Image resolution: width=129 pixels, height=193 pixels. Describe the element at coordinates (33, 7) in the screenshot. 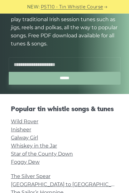

I see `span: NEW:` at that location.